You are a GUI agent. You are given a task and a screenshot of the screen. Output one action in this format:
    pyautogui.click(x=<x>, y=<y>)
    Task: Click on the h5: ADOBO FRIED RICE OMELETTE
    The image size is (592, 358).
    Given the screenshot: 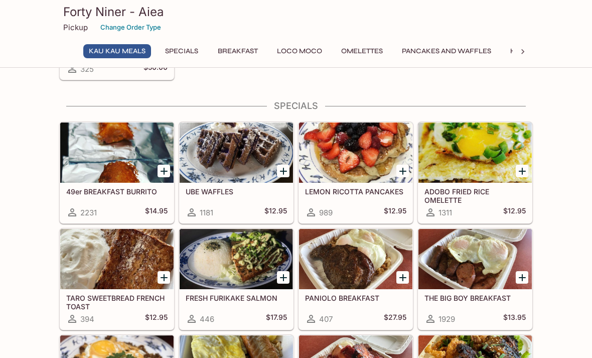 What is the action you would take?
    pyautogui.click(x=475, y=195)
    